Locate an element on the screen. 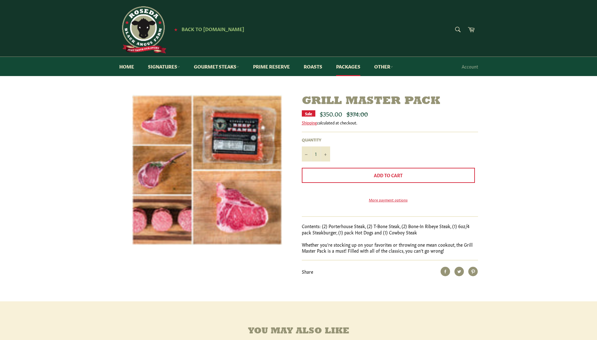  span: Share is located at coordinates (307, 272).